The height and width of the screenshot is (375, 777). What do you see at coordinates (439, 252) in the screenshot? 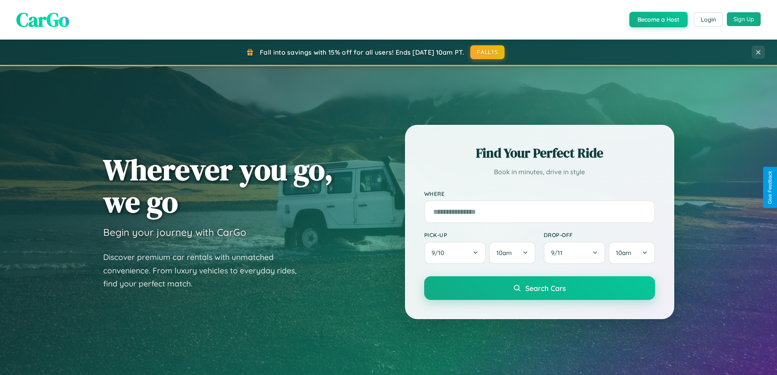
I see `span: 9 / 10` at bounding box center [439, 252].